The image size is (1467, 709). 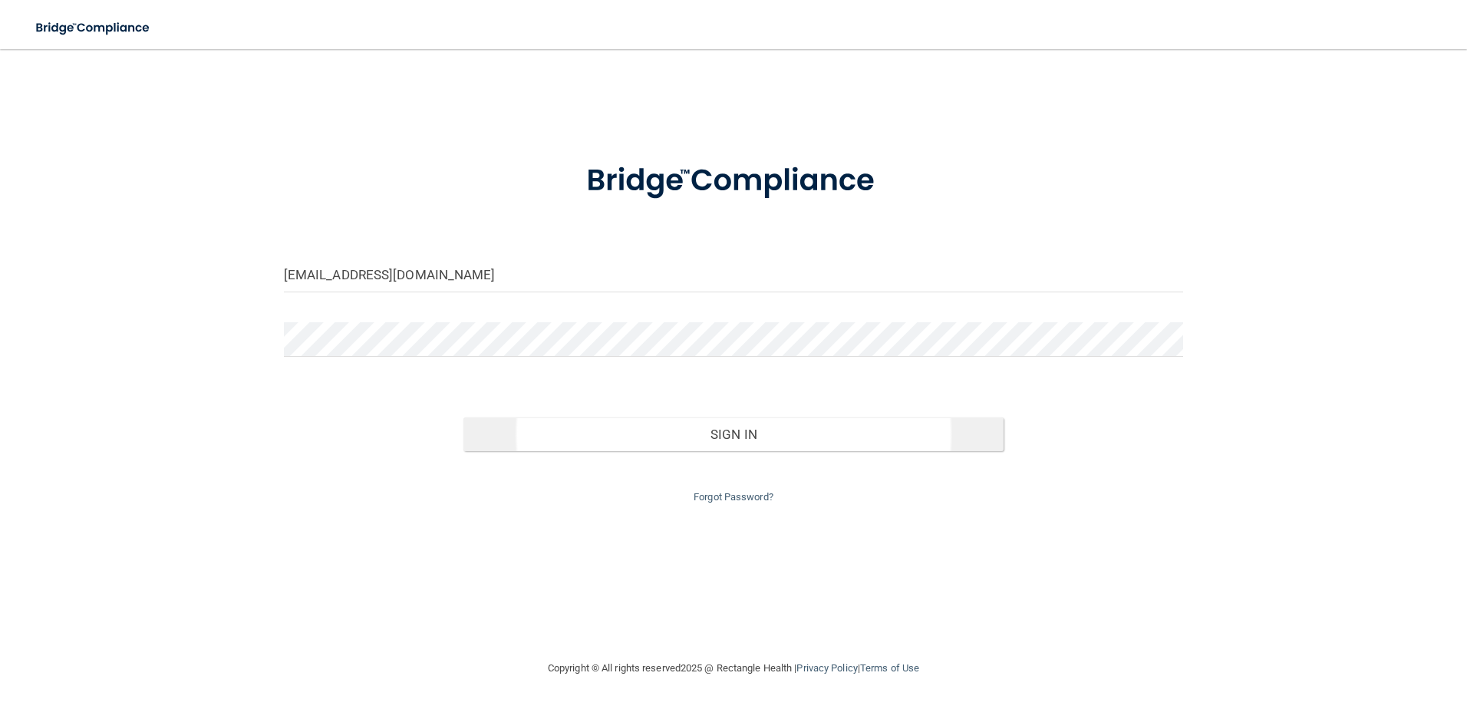 I want to click on a: Privacy Policy, so click(x=826, y=667).